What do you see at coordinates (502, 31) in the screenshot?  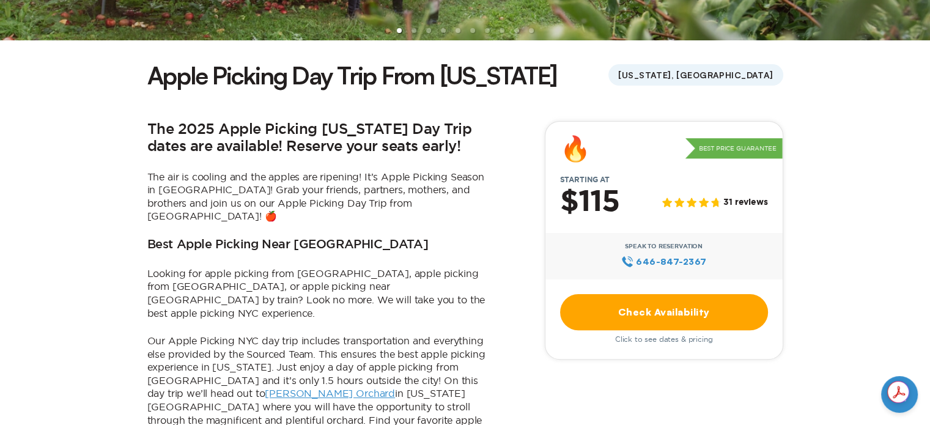 I see `li: slide item 8` at bounding box center [502, 31].